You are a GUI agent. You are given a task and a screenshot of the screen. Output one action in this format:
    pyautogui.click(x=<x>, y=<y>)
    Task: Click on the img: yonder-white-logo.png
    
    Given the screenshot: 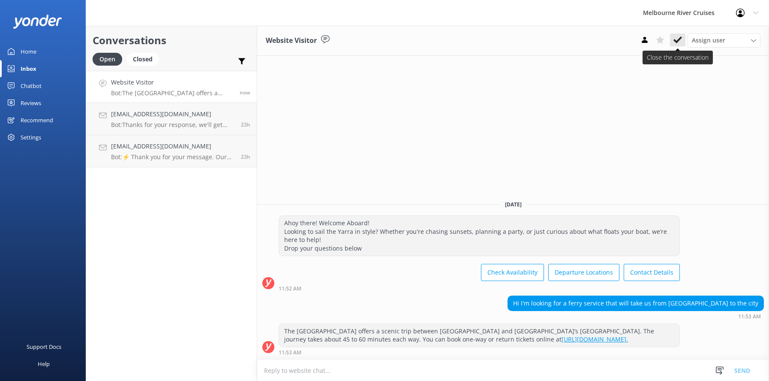 What is the action you would take?
    pyautogui.click(x=37, y=21)
    